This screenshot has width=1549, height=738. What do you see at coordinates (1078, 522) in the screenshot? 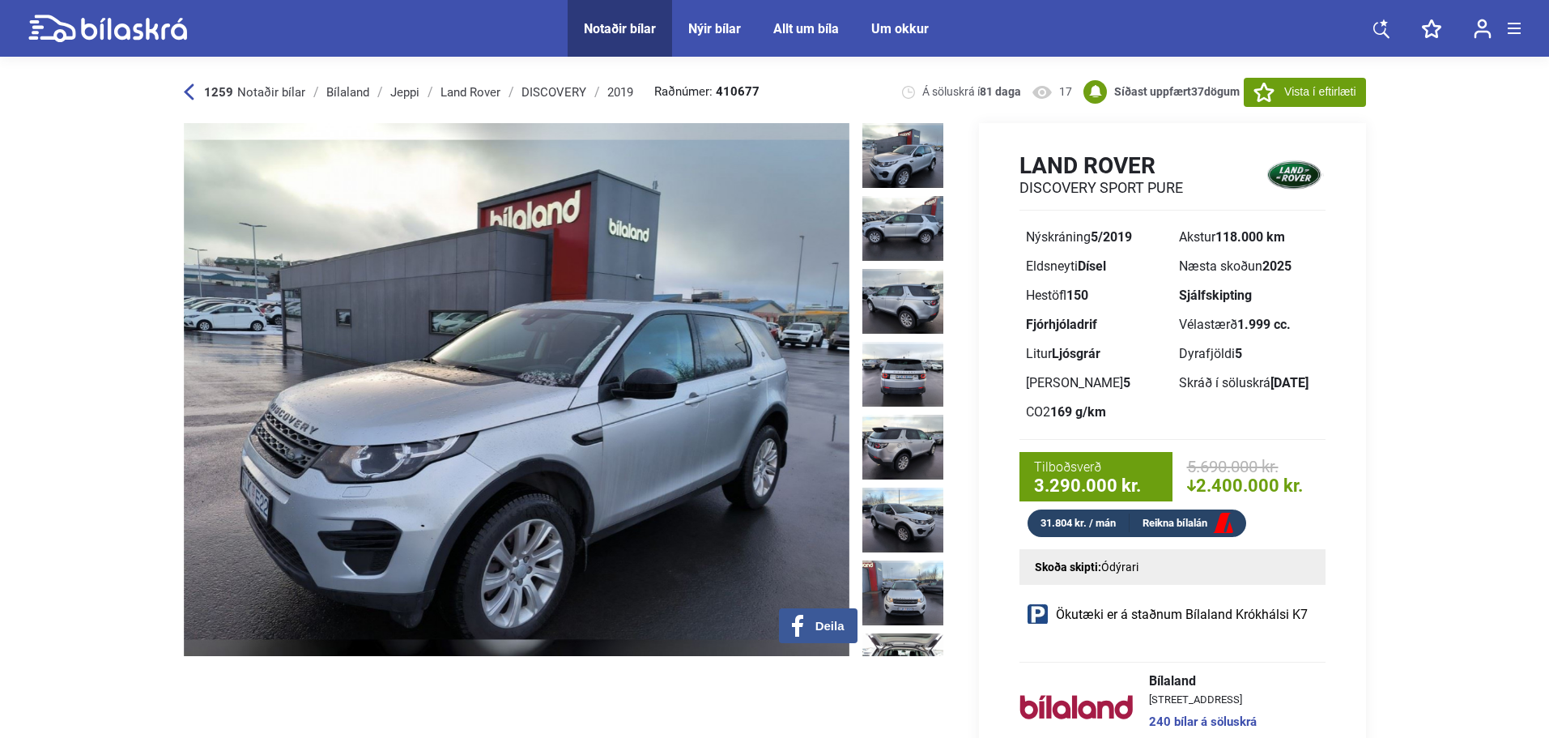
I see `div: 31.804 kr. / mán` at bounding box center [1078, 522].